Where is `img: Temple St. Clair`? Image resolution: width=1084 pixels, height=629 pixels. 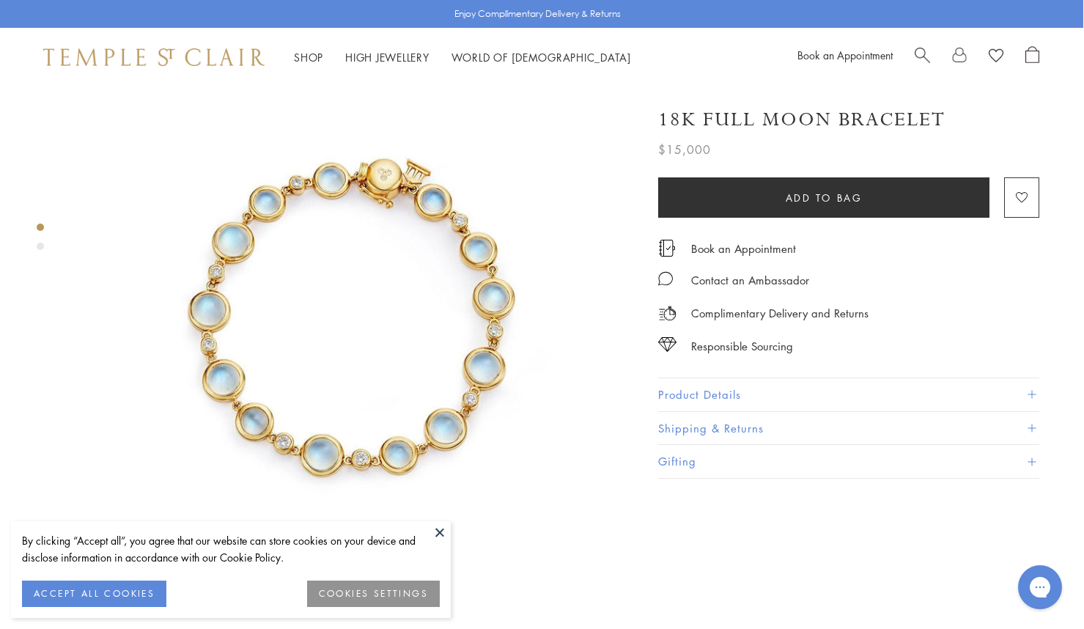 img: Temple St. Clair is located at coordinates (154, 57).